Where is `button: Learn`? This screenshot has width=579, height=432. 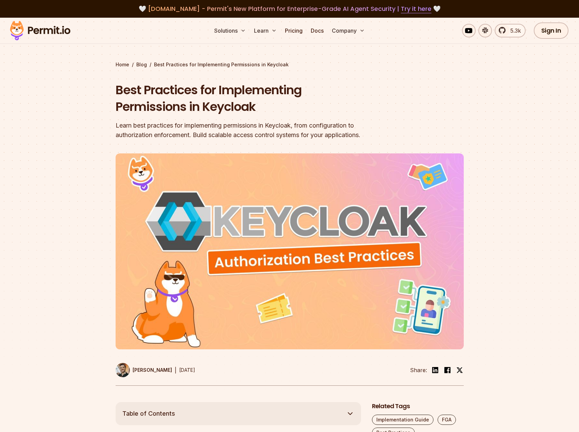 button: Learn is located at coordinates (265, 31).